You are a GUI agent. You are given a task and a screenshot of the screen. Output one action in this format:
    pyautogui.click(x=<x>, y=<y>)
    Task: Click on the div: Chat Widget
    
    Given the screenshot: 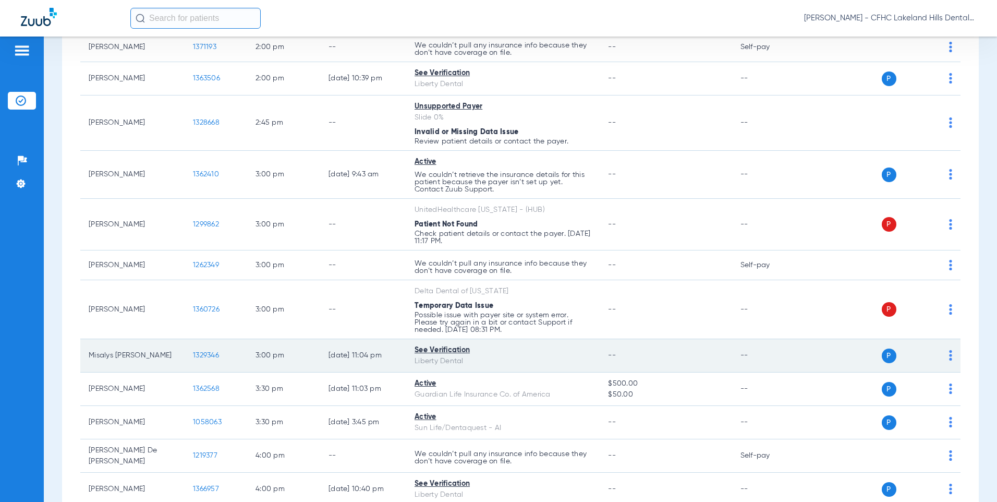 What is the action you would take?
    pyautogui.click(x=971, y=477)
    